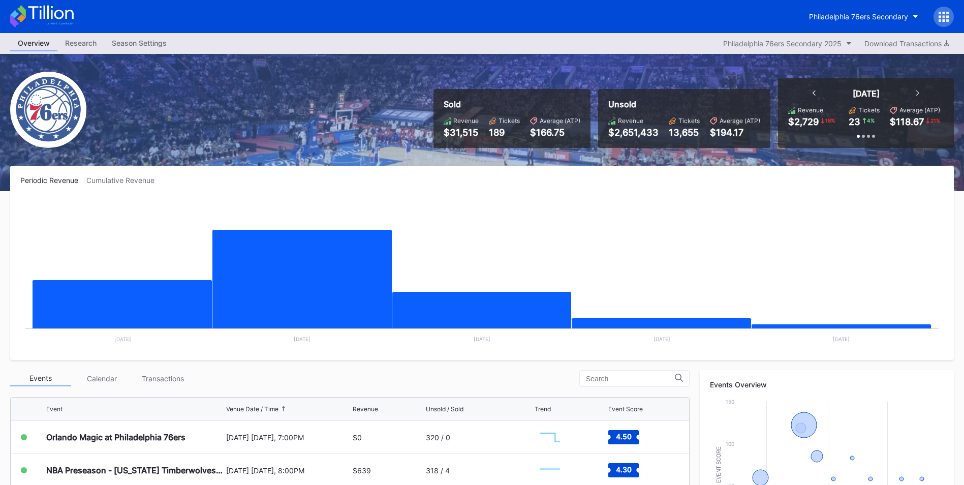 The width and height of the screenshot is (964, 485). What do you see at coordinates (787, 43) in the screenshot?
I see `button: Philadelphia 76ers Secondary 2025` at bounding box center [787, 43].